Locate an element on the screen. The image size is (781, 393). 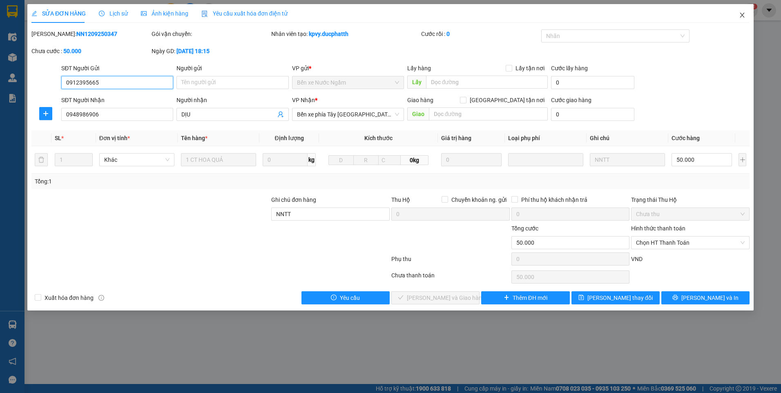
div: Chưa thanh toán is located at coordinates (450, 278).